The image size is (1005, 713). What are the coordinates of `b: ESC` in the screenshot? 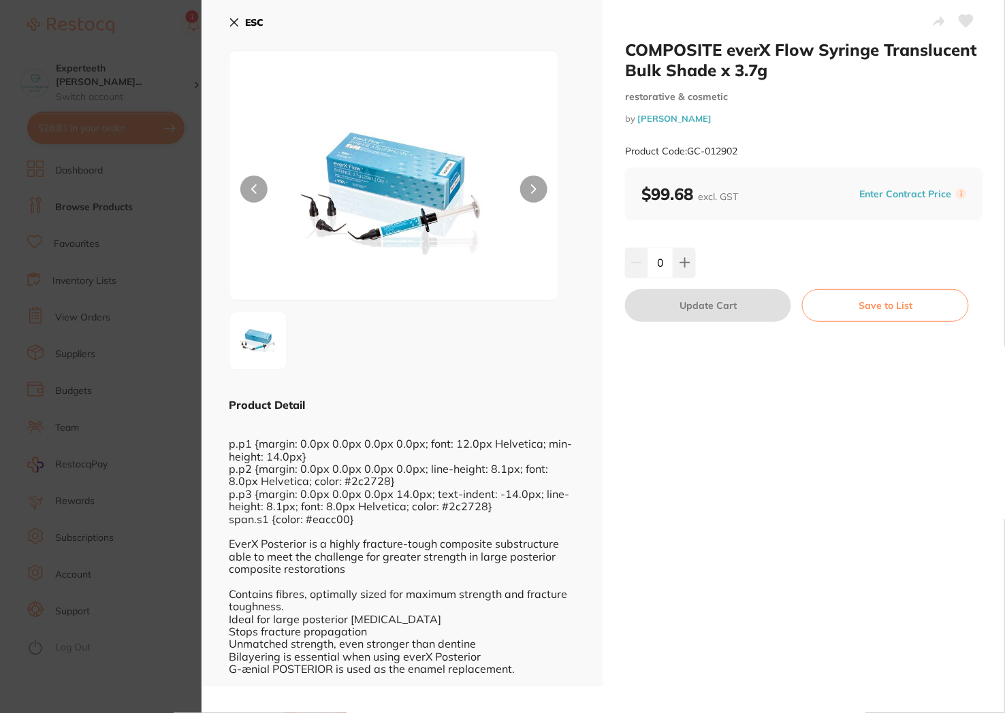 It's located at (254, 22).